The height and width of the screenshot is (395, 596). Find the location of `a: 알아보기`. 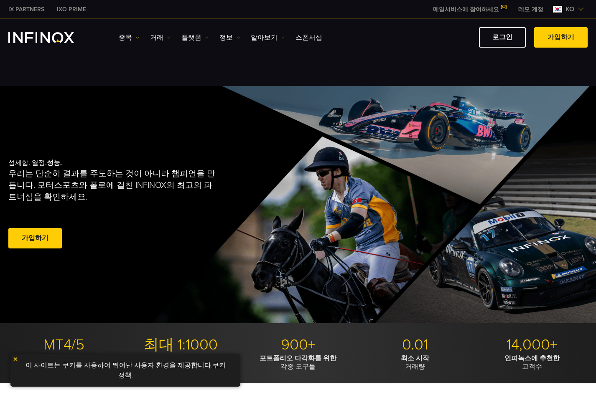

a: 알아보기 is located at coordinates (268, 38).